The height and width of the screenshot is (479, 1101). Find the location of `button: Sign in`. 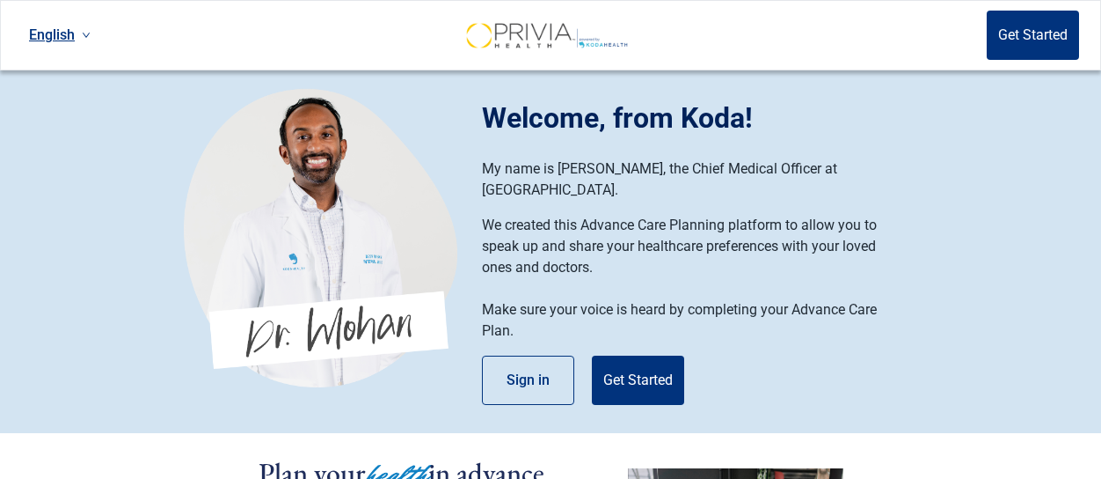

button: Sign in is located at coordinates (528, 380).